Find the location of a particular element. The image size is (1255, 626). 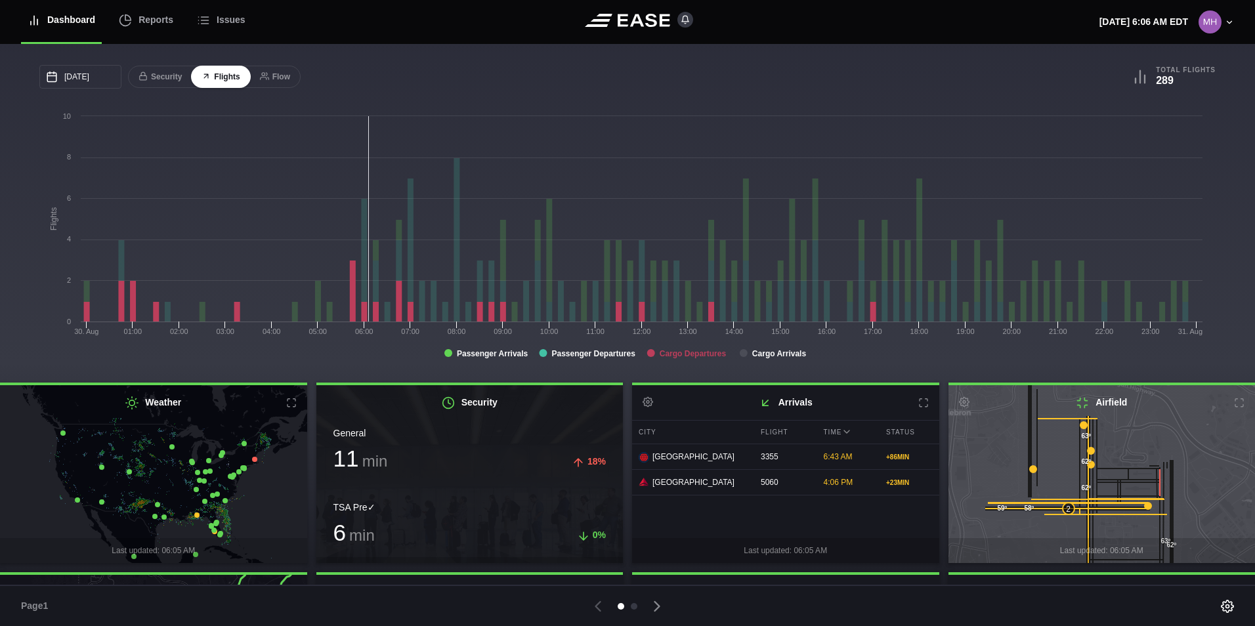

div: Time is located at coordinates (847, 432).